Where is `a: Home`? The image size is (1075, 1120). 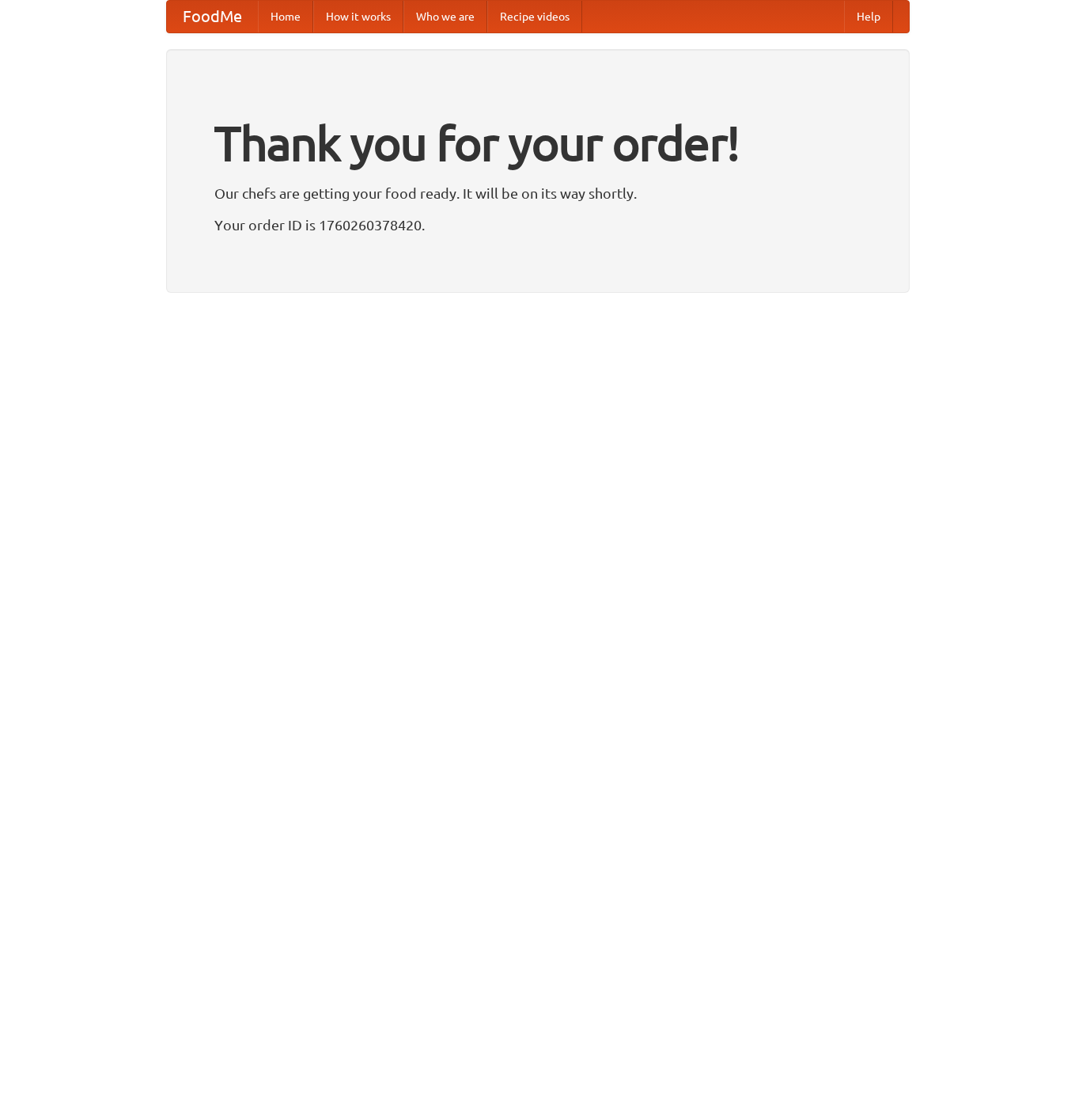
a: Home is located at coordinates (285, 17).